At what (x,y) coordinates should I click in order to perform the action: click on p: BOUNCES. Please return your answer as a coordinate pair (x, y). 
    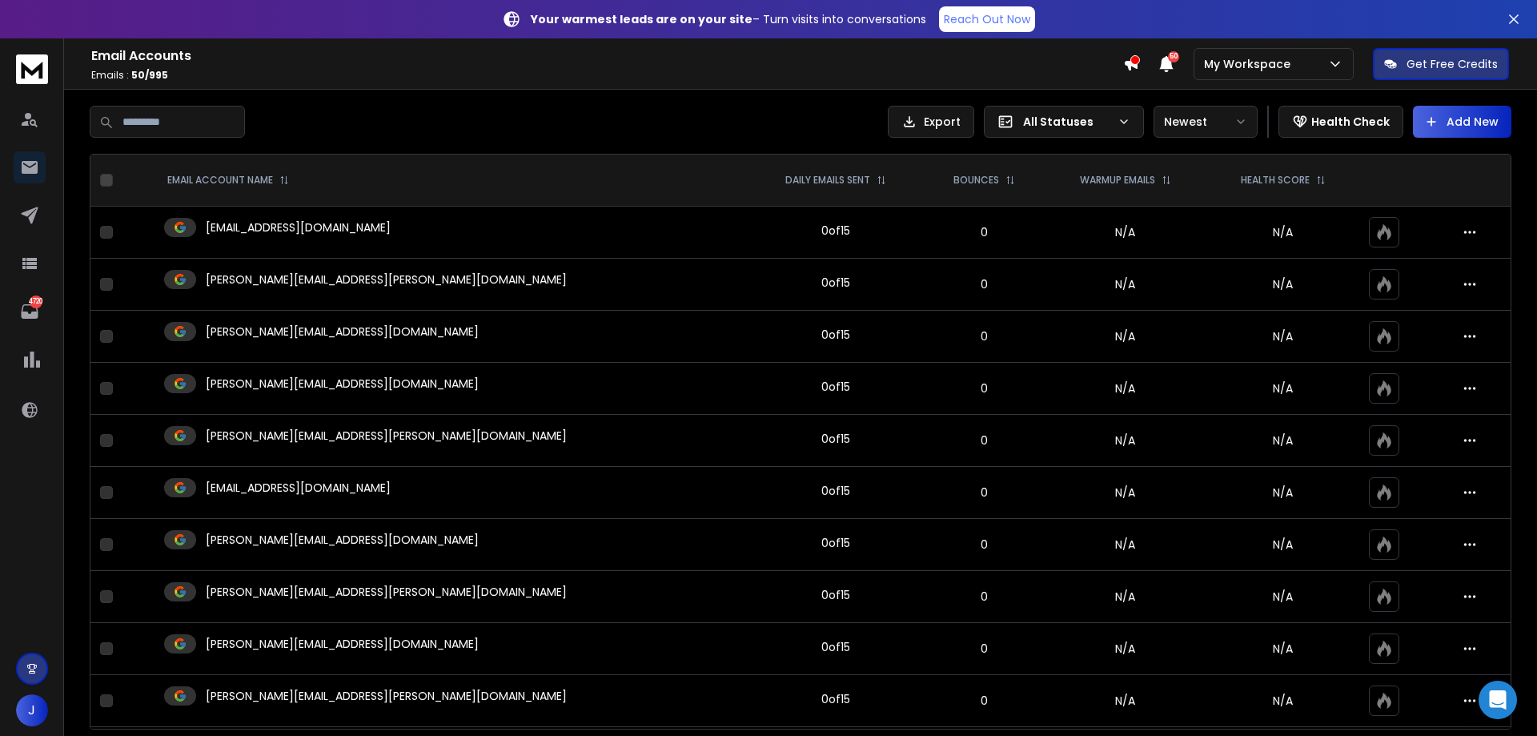
    Looking at the image, I should click on (976, 180).